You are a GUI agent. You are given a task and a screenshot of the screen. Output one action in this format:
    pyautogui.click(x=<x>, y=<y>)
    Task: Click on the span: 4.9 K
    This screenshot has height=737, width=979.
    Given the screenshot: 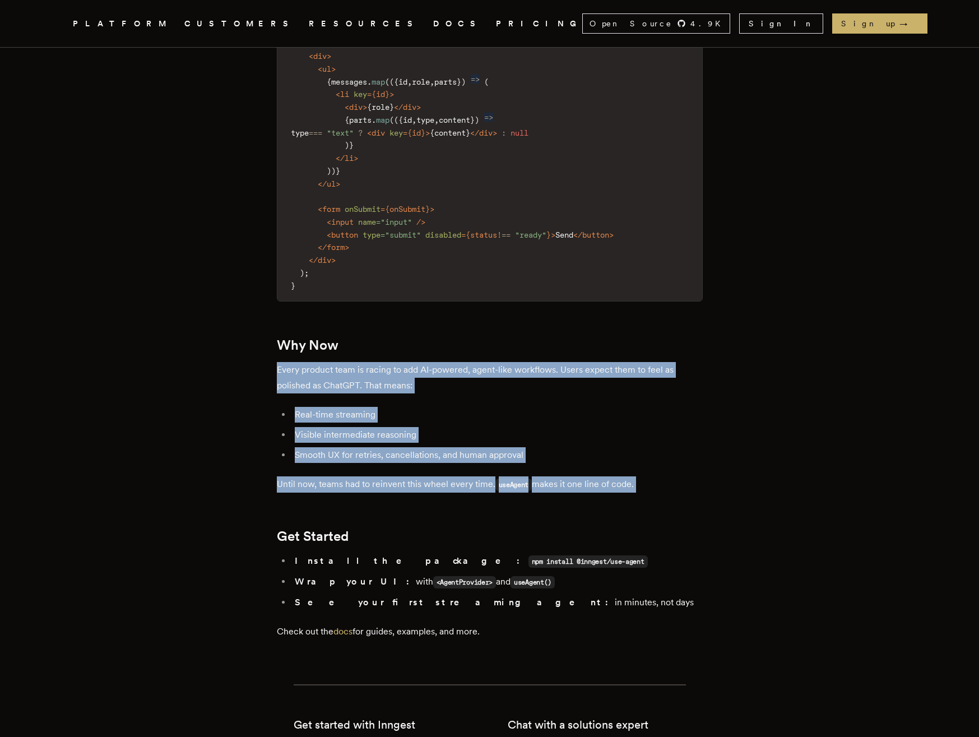 What is the action you would take?
    pyautogui.click(x=709, y=24)
    